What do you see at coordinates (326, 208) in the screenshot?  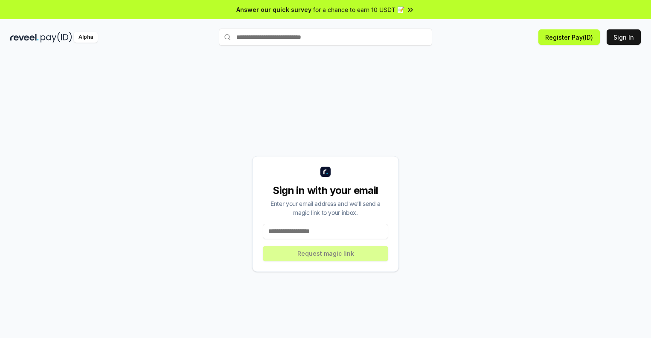 I see `div: Enter your email address and we’ll send a magic link to your inbox.` at bounding box center [326, 208].